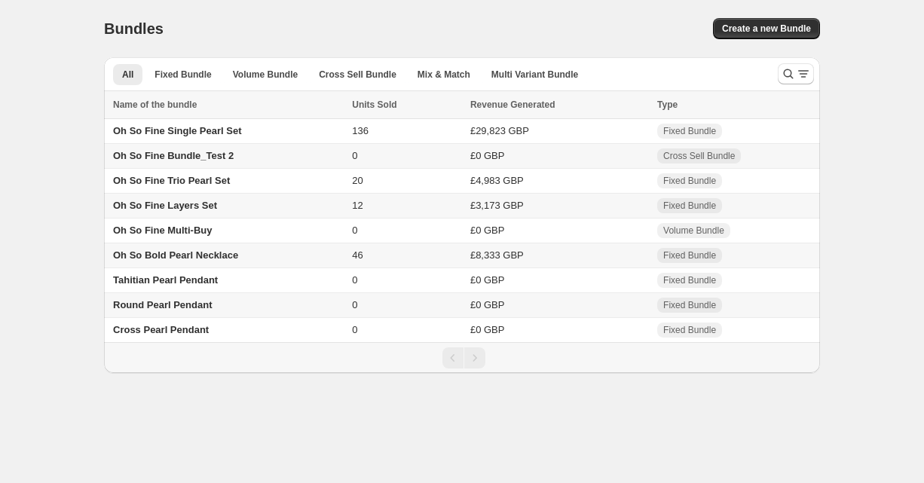 The width and height of the screenshot is (924, 483). I want to click on span: Oh So Fine Single Pearl Set, so click(177, 130).